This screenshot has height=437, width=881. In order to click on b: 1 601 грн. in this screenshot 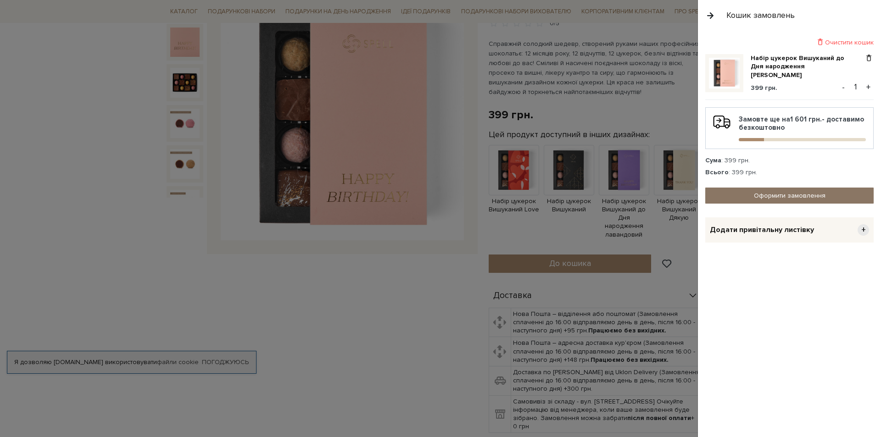, I will do `click(806, 119)`.